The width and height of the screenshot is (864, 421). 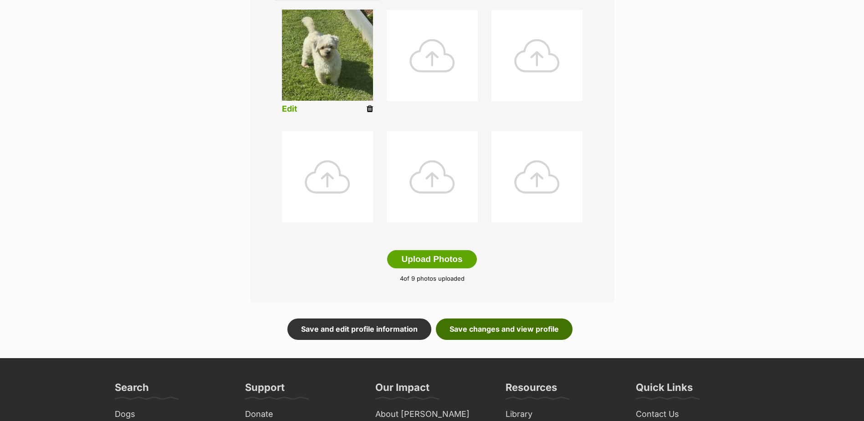 I want to click on h3: Search, so click(x=132, y=390).